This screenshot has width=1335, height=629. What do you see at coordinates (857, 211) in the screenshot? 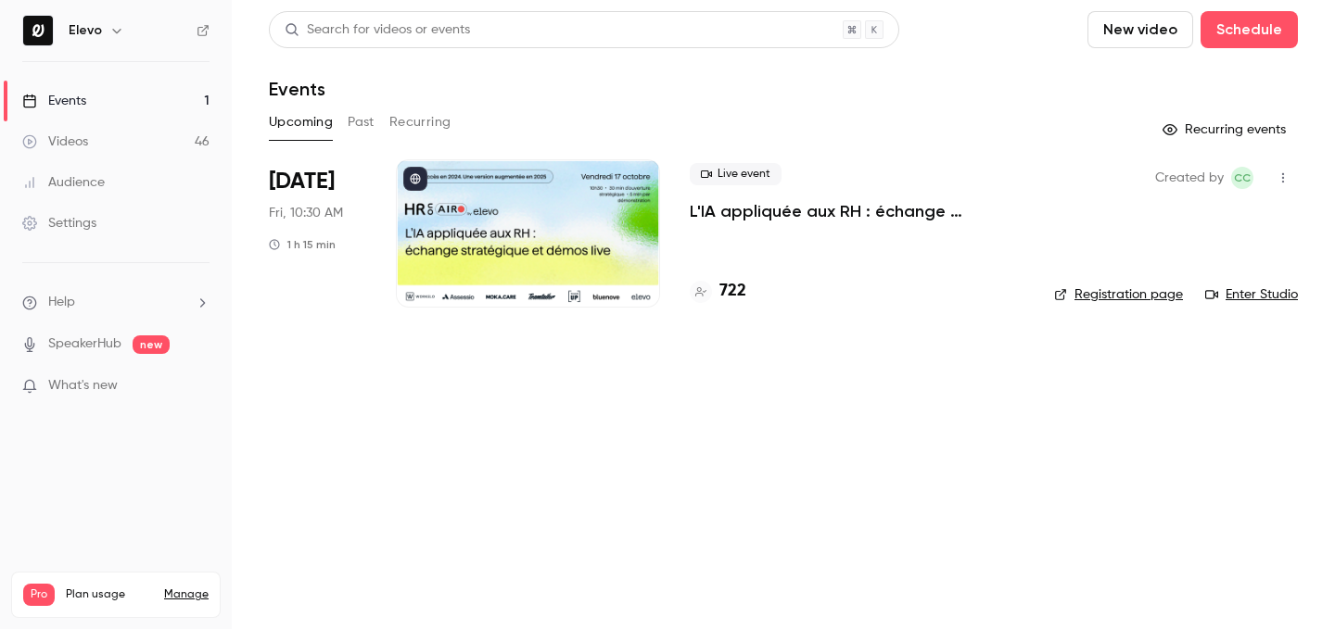
I see `a: L'IA appliquée aux RH : échange stratégique et démos live.` at bounding box center [857, 211].